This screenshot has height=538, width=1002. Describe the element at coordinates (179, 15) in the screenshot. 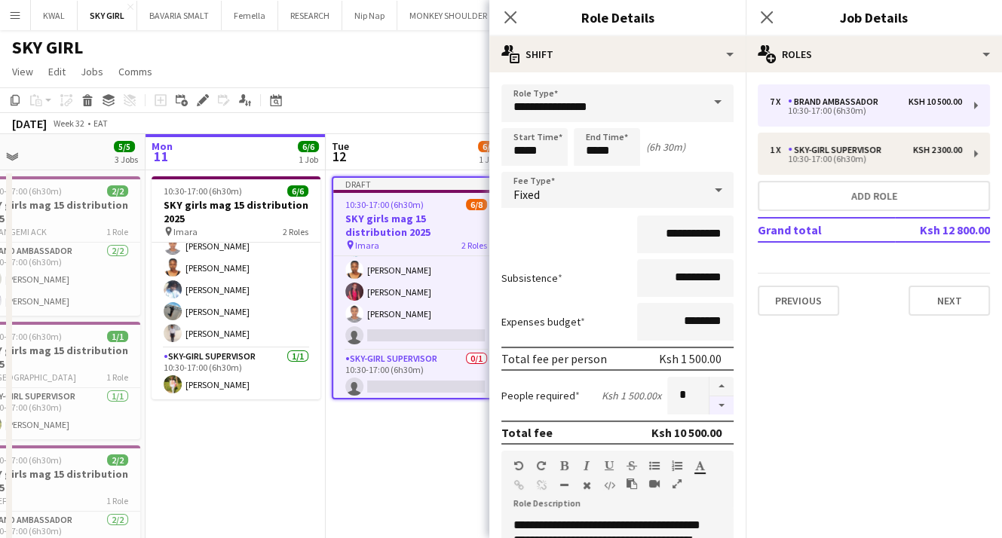

I see `button: BAVARIA SMALT` at that location.